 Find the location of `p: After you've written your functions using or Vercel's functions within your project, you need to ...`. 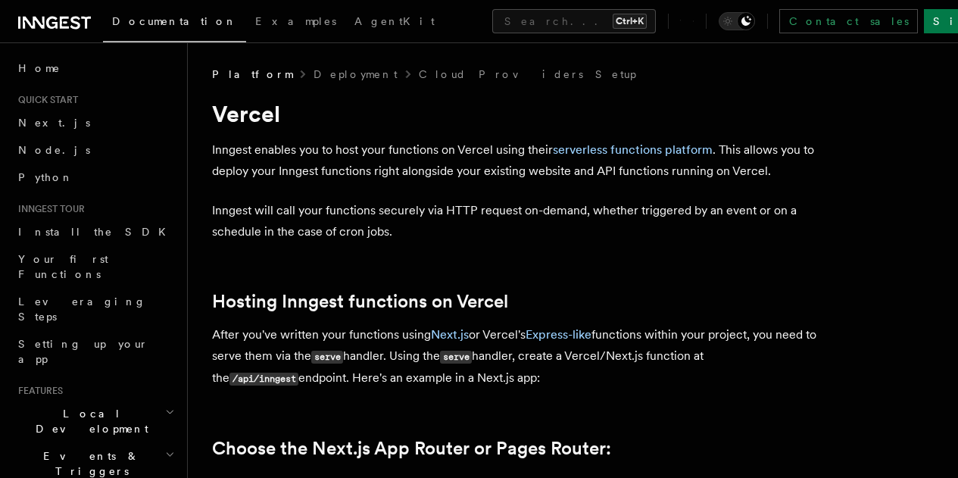

p: After you've written your functions using or Vercel's functions within your project, you need to ... is located at coordinates (515, 357).